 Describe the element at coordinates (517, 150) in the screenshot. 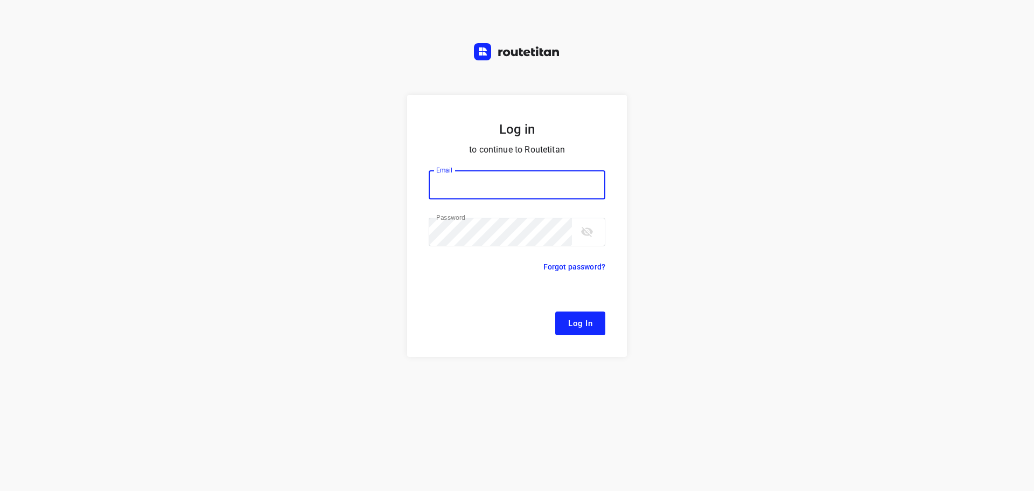

I see `p: to continue to Routetitan` at that location.